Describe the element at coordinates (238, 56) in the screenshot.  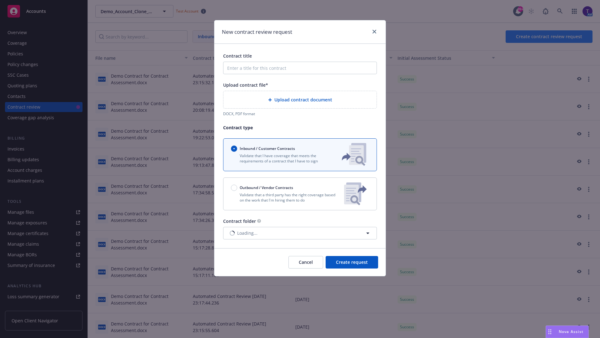
I see `span: Contract title` at that location.